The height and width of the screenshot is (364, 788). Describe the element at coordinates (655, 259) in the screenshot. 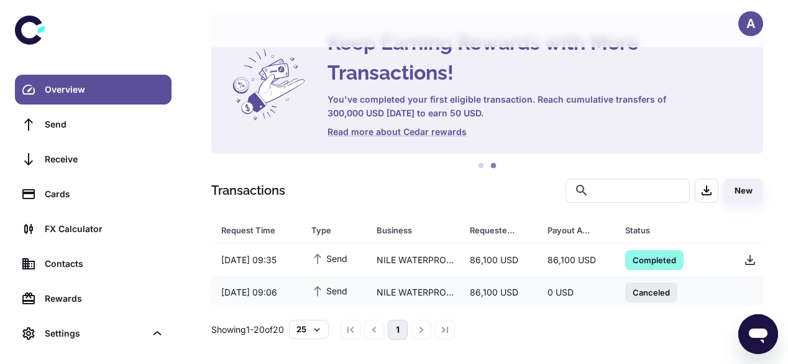

I see `span: Completed` at that location.